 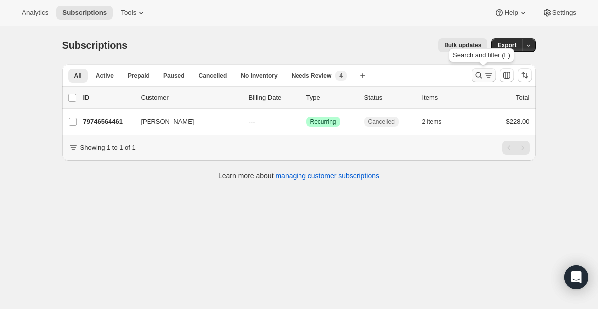 I want to click on span: Settings, so click(x=564, y=13).